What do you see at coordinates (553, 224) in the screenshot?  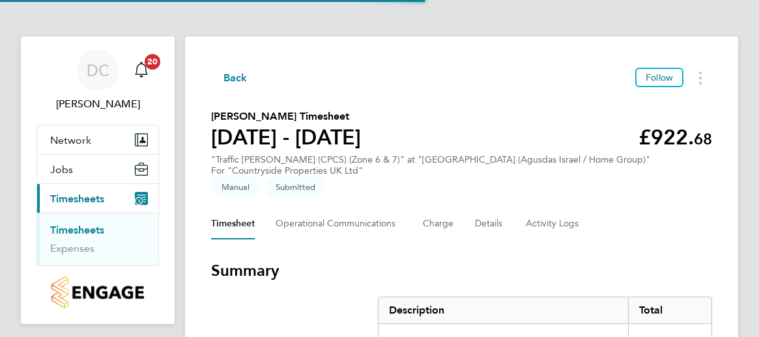 I see `button: Activity Logs` at bounding box center [553, 224].